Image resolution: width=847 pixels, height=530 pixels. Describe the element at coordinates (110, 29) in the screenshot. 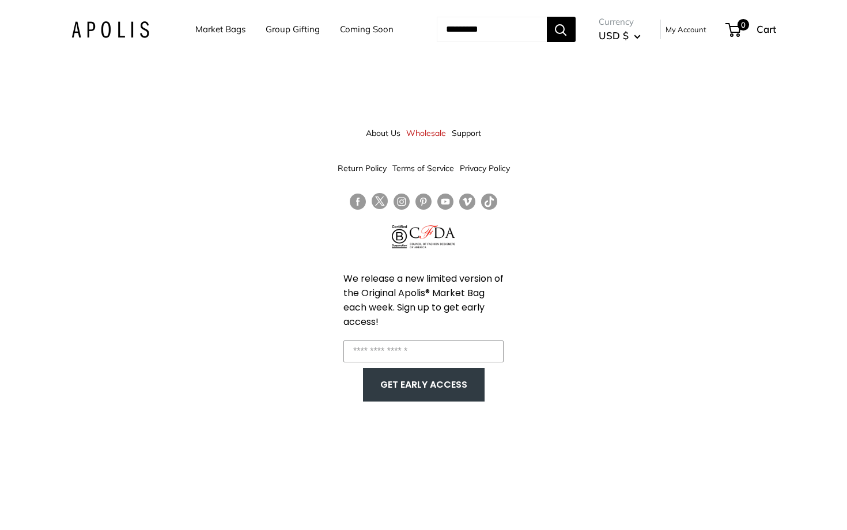

I see `img: Apolis` at that location.